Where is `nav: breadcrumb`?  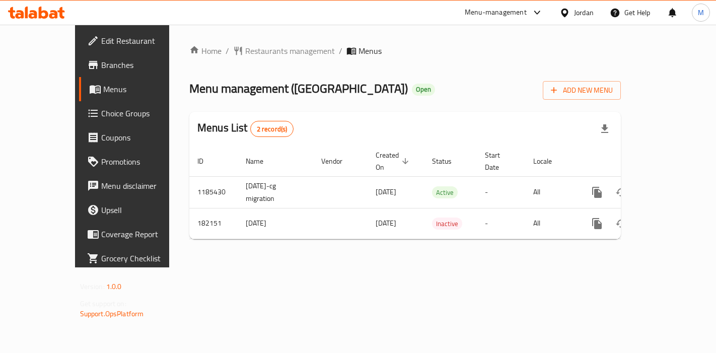
nav: breadcrumb is located at coordinates (405, 51).